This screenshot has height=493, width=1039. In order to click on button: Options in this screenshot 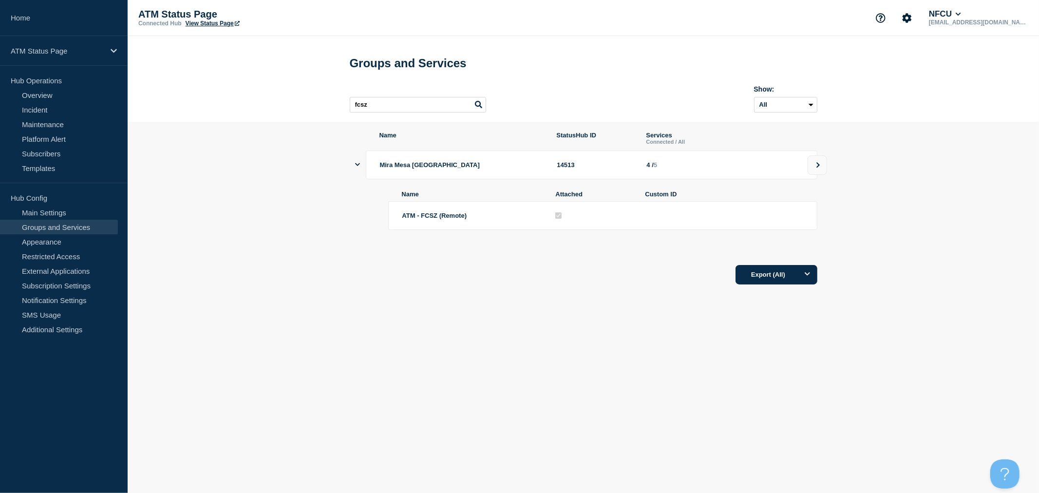, I will do `click(808, 275)`.